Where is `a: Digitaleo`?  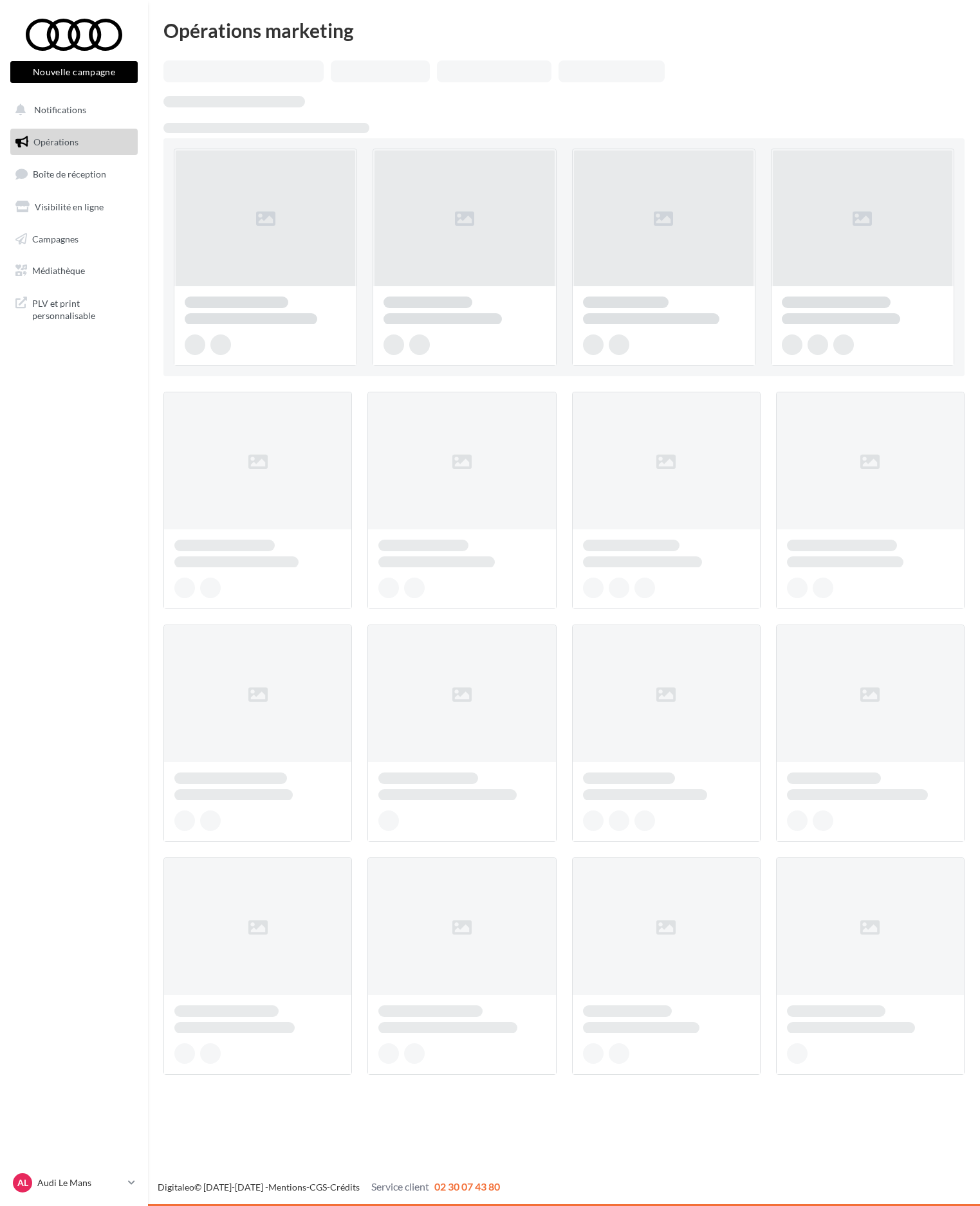
a: Digitaleo is located at coordinates (176, 1187).